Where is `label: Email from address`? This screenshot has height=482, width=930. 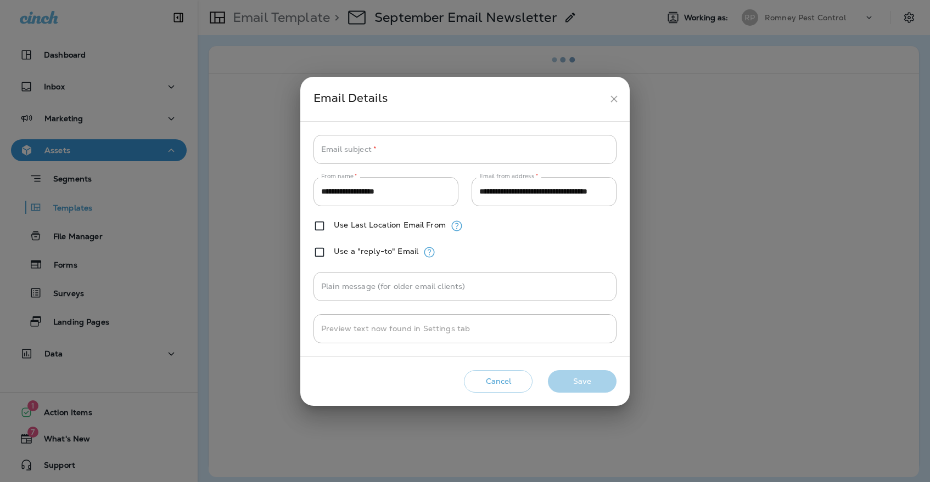
label: Email from address is located at coordinates (508, 176).